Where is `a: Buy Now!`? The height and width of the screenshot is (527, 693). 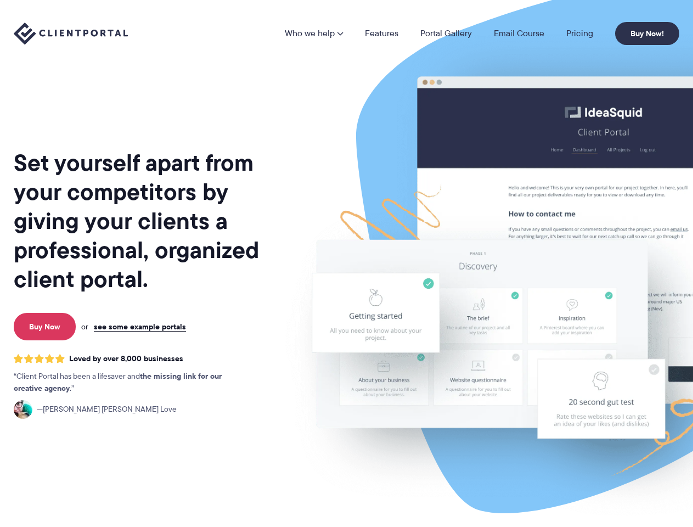 a: Buy Now! is located at coordinates (647, 33).